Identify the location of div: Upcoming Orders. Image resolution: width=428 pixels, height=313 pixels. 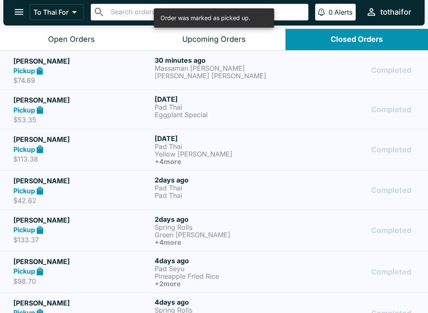
(214, 39).